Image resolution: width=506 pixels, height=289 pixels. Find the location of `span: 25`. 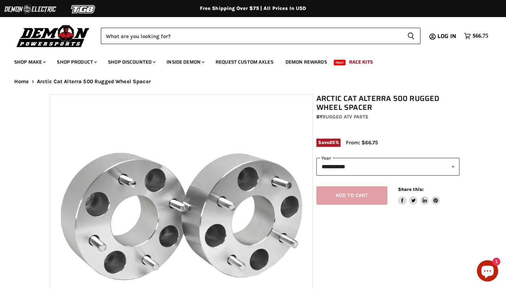

span: 25 is located at coordinates (332, 142).